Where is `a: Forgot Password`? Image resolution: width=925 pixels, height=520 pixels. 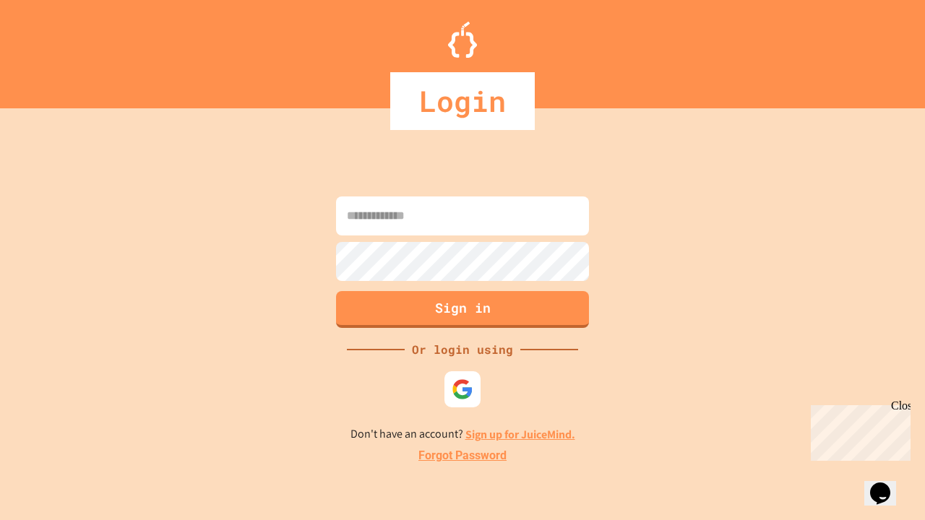 a: Forgot Password is located at coordinates (462, 456).